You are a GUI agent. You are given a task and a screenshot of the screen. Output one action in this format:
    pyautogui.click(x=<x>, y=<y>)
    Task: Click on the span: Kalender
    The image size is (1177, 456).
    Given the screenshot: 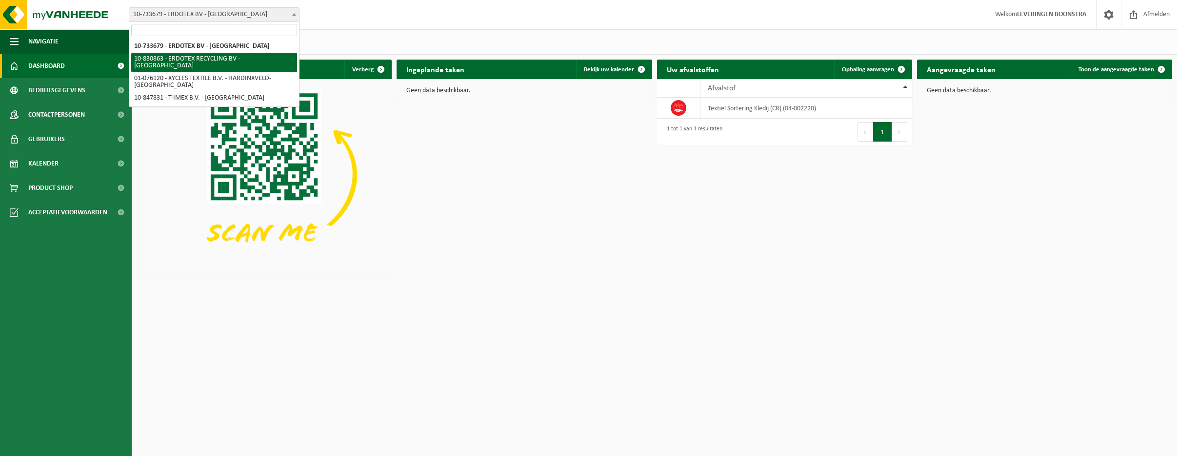 What is the action you would take?
    pyautogui.click(x=43, y=163)
    